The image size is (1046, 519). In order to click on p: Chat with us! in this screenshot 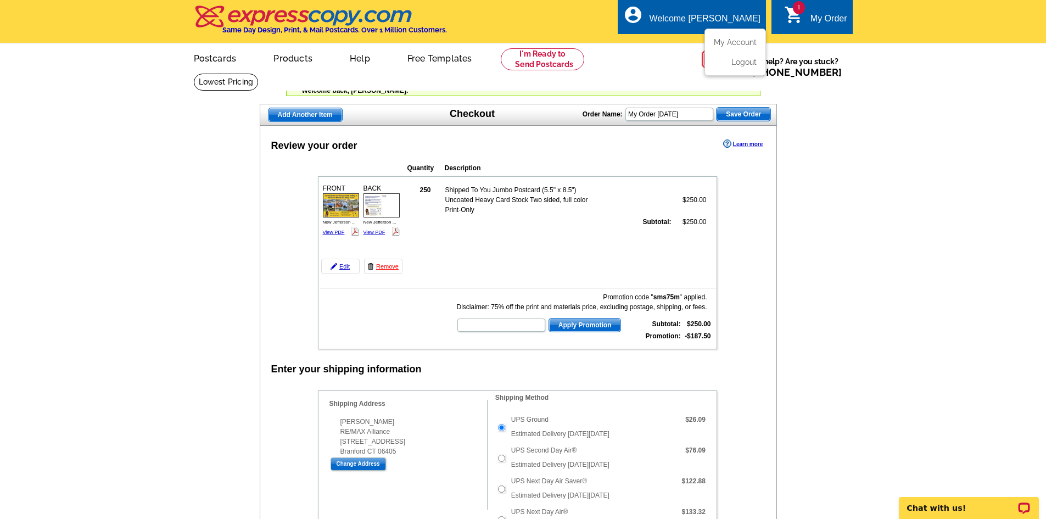, I will do `click(70, 24)`.